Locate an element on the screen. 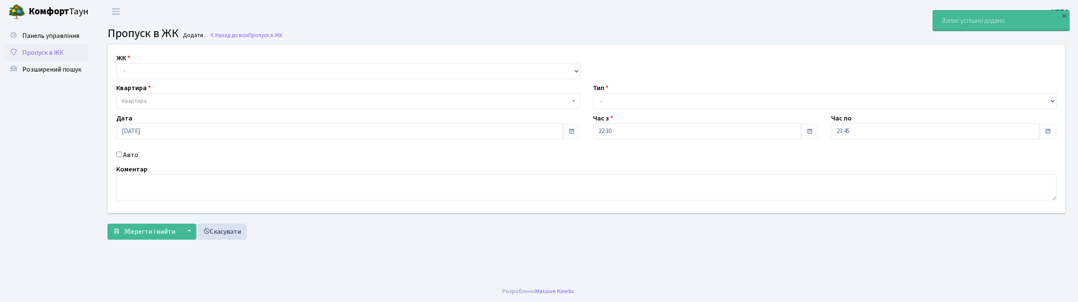 The width and height of the screenshot is (1078, 302). button: Переключити навігацію is located at coordinates (116, 11).